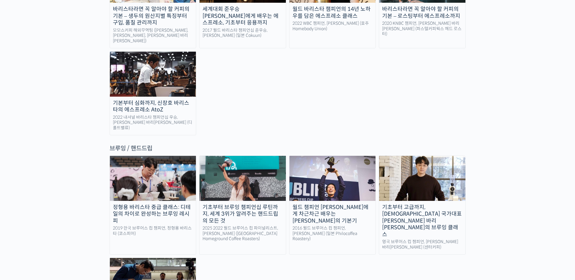  What do you see at coordinates (153, 74) in the screenshot?
I see `img: changhoshin_thumbnail2.jpeg` at bounding box center [153, 74].